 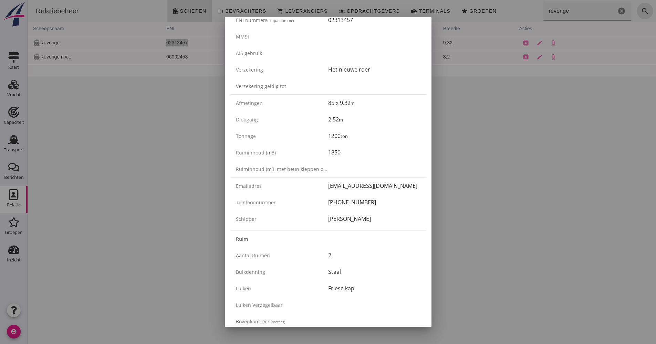 I want to click on td: 02313457, so click(x=177, y=43).